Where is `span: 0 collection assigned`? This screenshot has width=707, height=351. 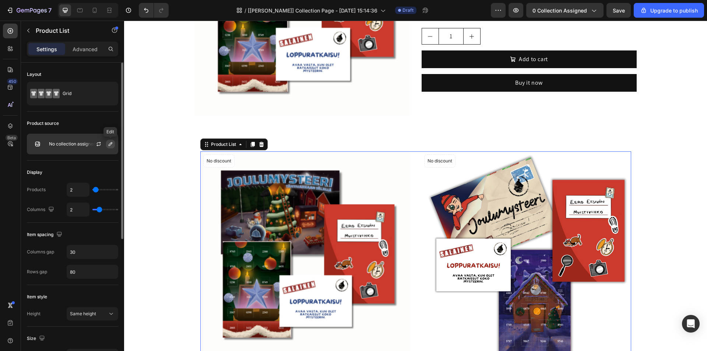
span: 0 collection assigned is located at coordinates (560, 10).